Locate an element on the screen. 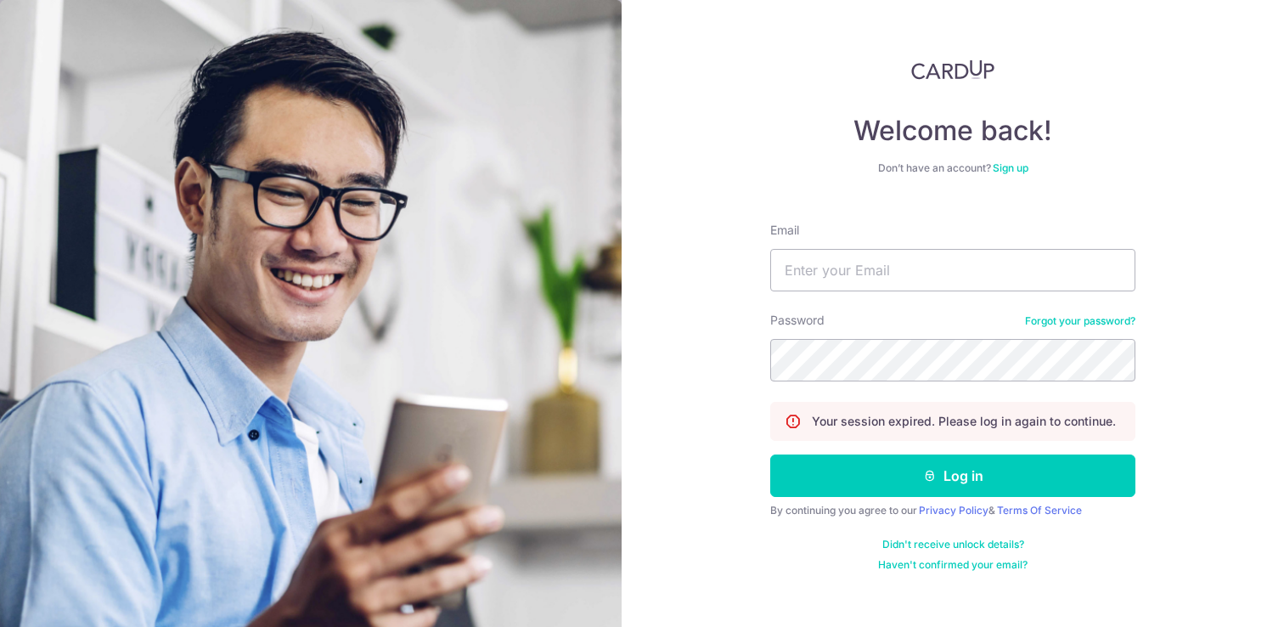  label: Email is located at coordinates (784, 230).